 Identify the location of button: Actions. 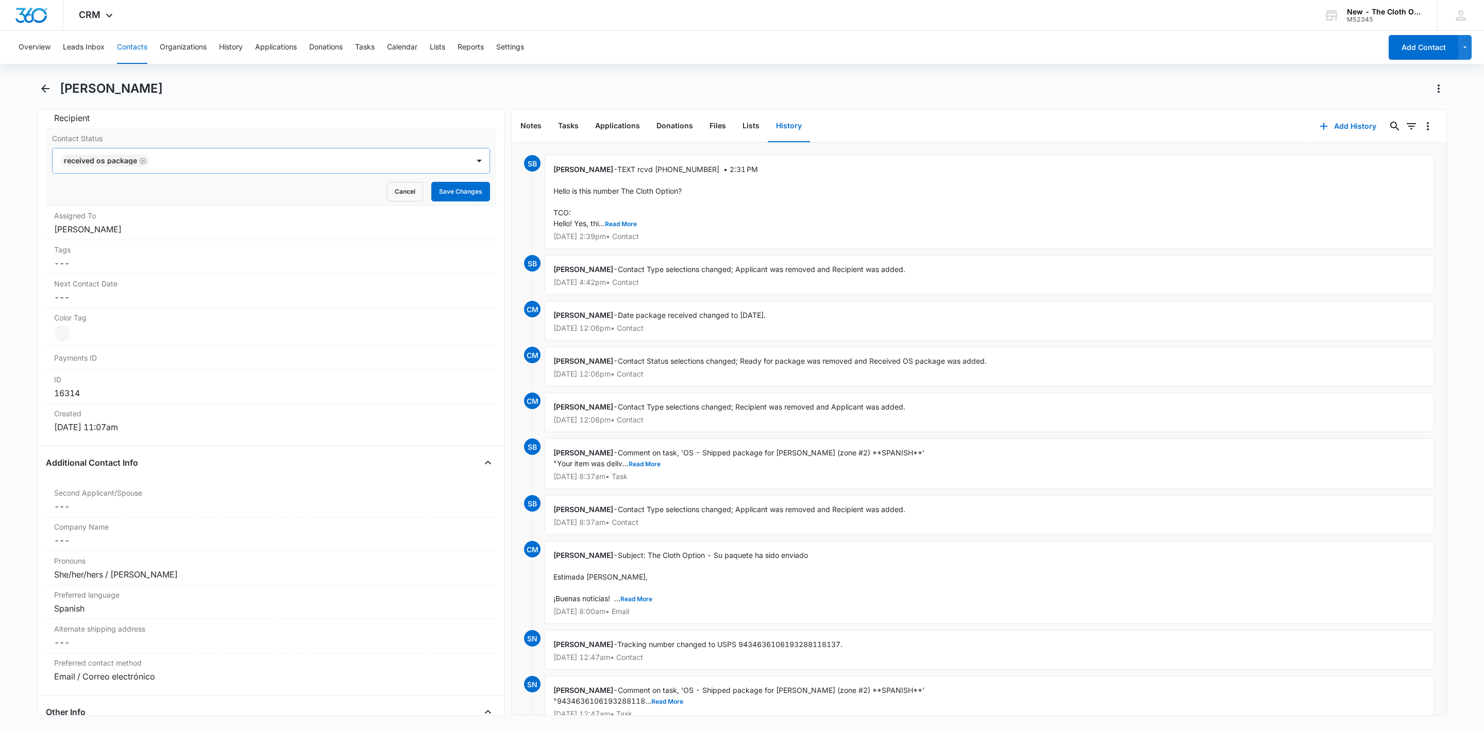
(1439, 89).